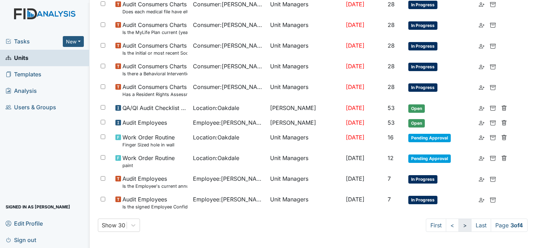  Describe the element at coordinates (34, 41) in the screenshot. I see `span: Tasks` at that location.